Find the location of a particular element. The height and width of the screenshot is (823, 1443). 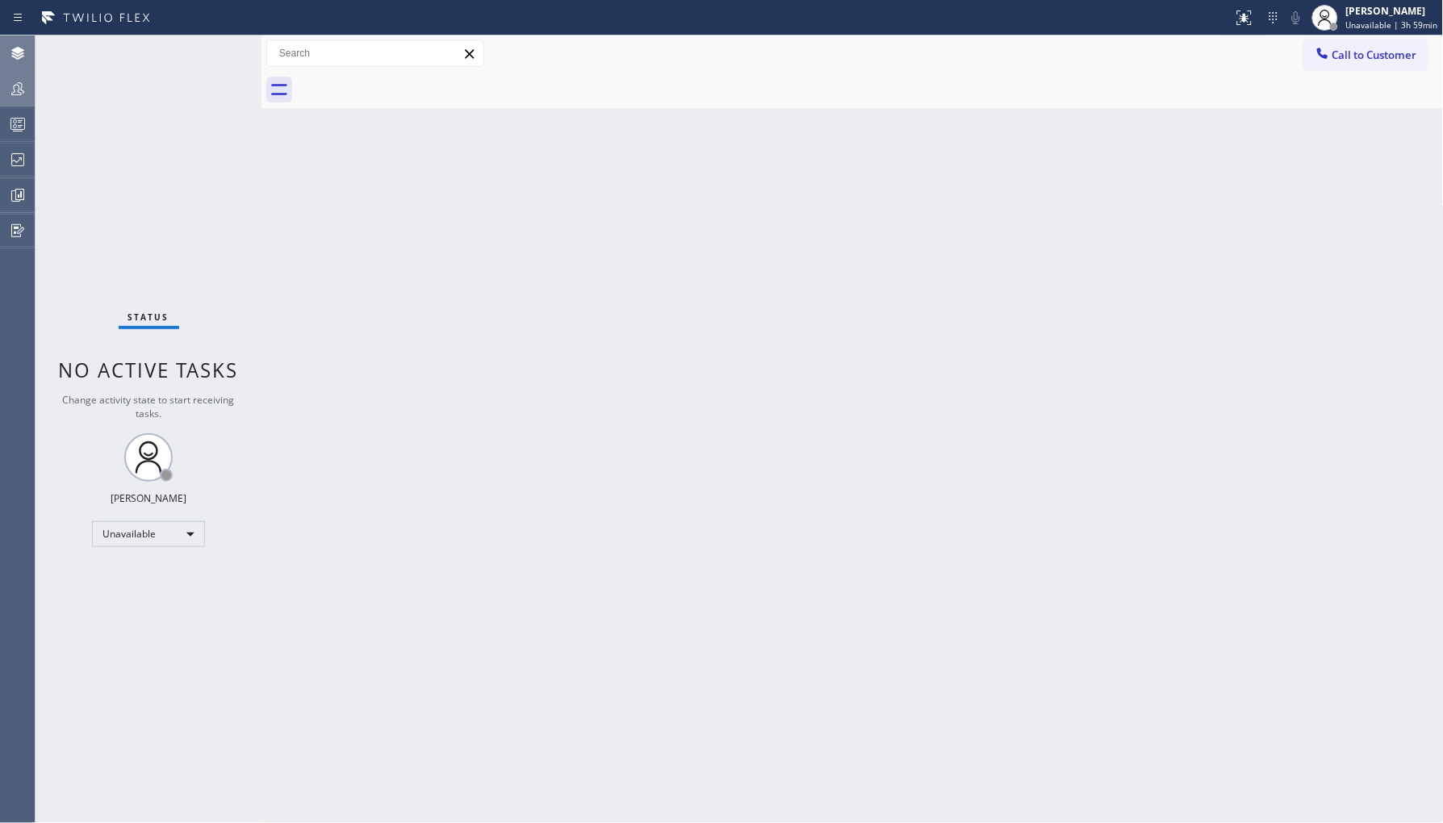

div: Unavailable is located at coordinates (148, 534).